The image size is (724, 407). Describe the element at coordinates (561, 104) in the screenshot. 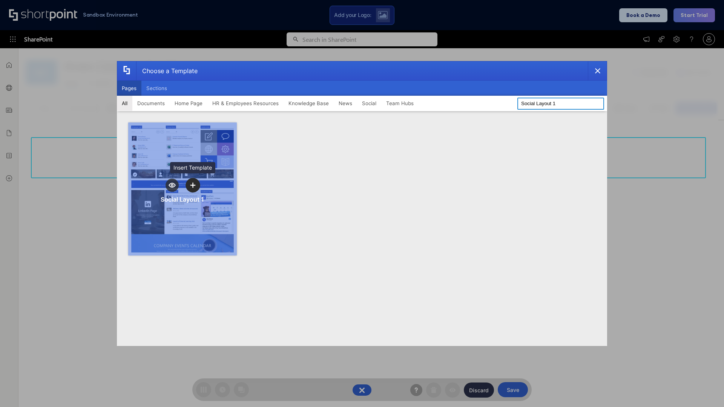

I see `input: Search` at that location.